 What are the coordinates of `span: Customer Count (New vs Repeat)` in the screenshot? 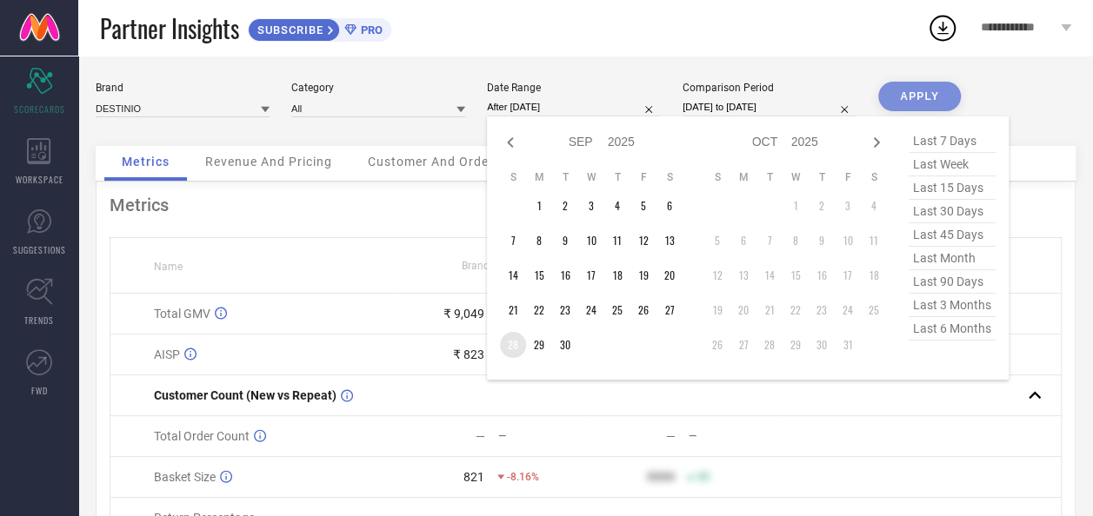 It's located at (245, 396).